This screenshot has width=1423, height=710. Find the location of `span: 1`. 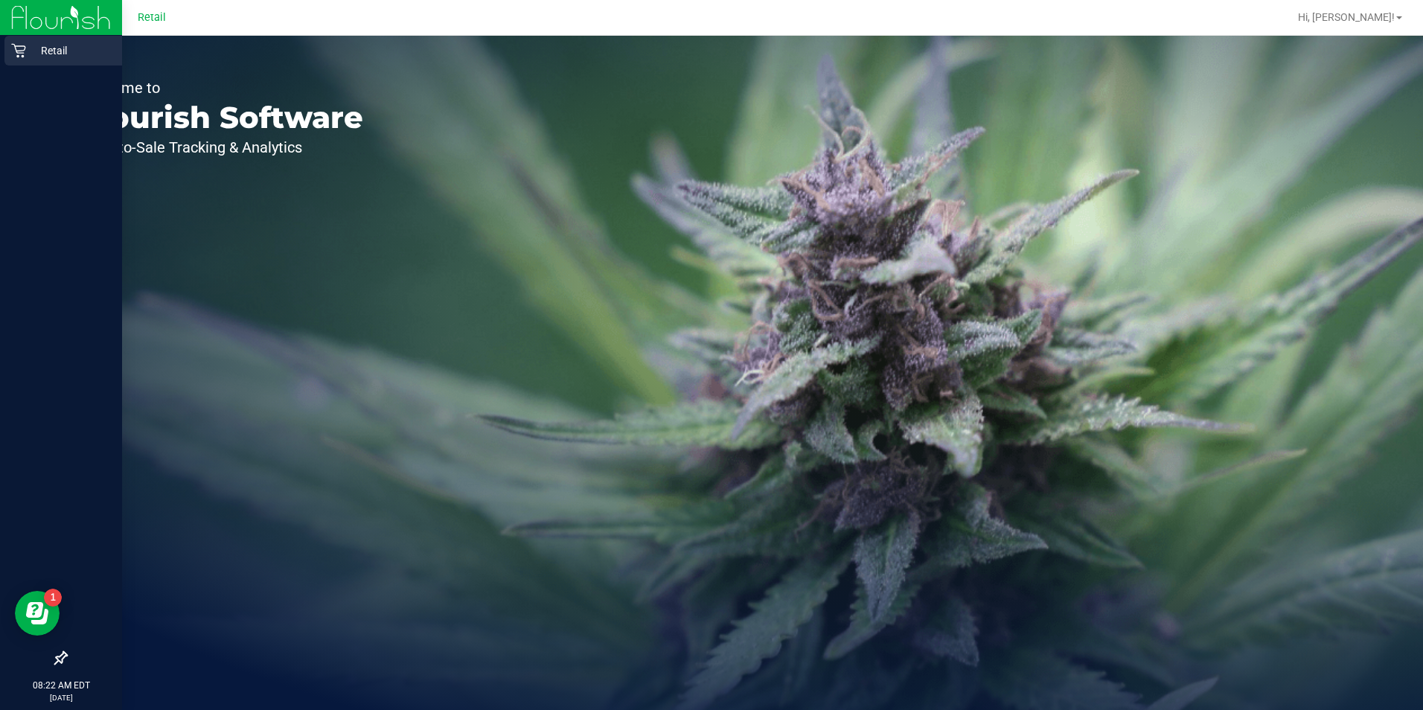

span: 1 is located at coordinates (9, 8).